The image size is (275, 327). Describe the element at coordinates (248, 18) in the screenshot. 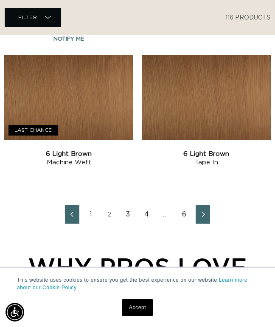

I see `span: 116 products` at that location.